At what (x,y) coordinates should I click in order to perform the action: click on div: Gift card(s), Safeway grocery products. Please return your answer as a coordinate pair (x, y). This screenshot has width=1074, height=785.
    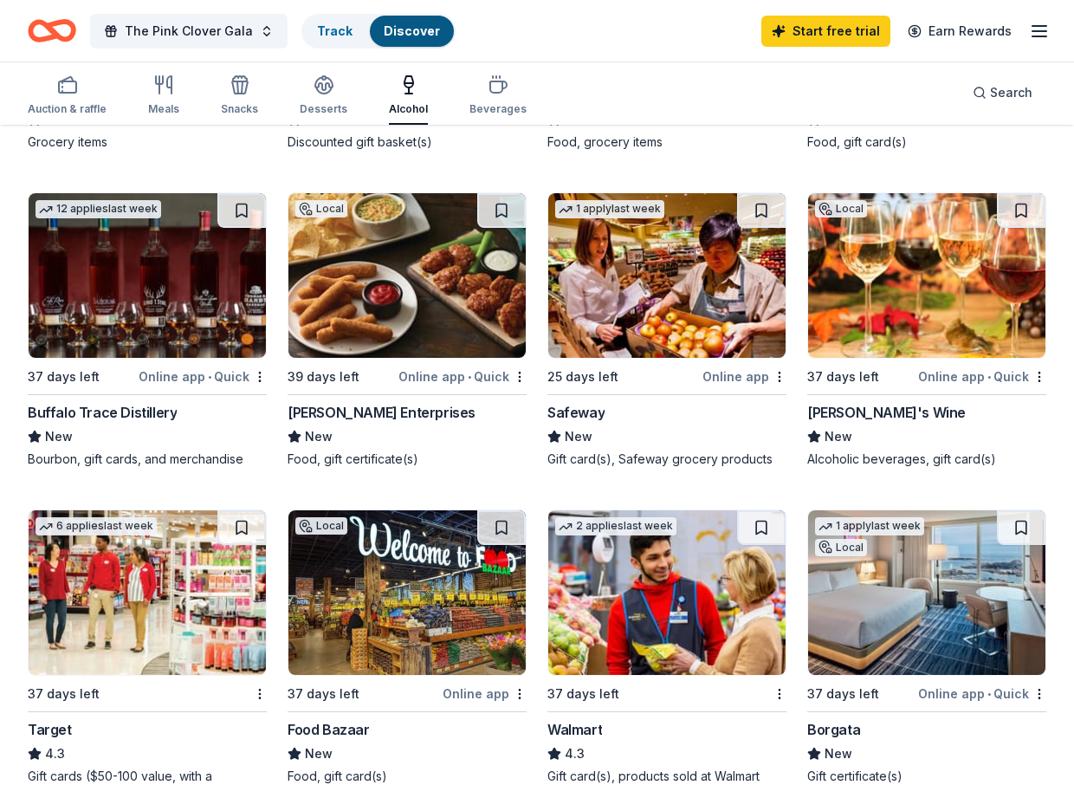
    Looking at the image, I should click on (667, 459).